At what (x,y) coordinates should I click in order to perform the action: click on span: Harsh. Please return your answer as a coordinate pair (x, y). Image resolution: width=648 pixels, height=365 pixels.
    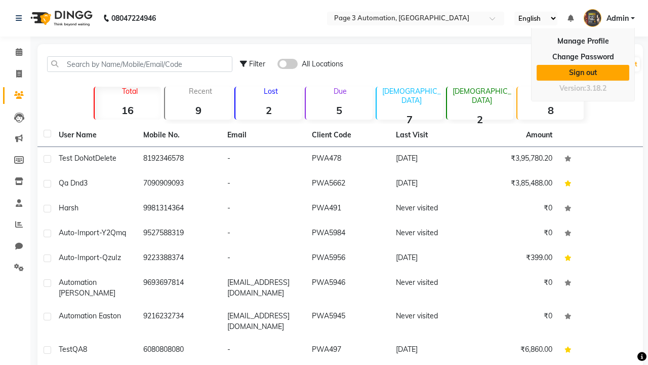
    Looking at the image, I should click on (68, 208).